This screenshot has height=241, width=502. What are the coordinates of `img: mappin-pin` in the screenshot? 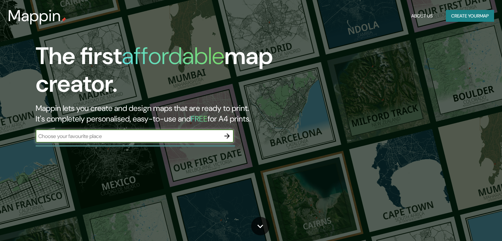 It's located at (64, 20).